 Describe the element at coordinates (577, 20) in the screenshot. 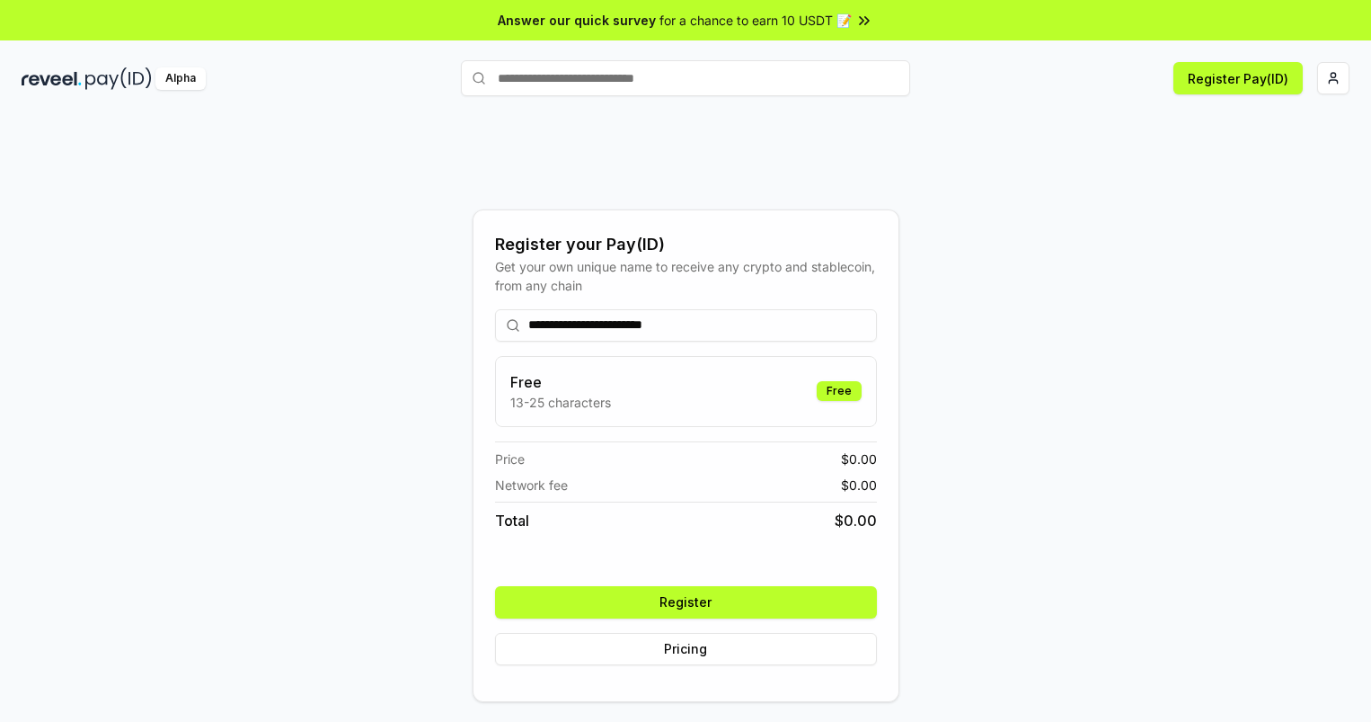

I see `span: Answer our quick survey` at that location.